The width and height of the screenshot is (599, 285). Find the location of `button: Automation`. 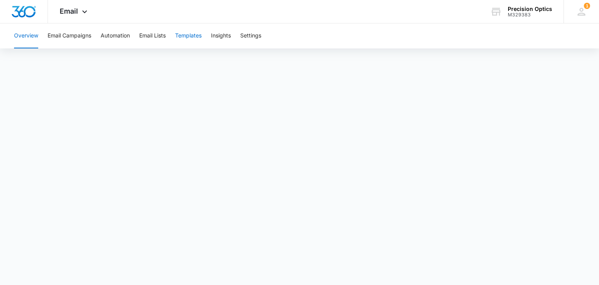

button: Automation is located at coordinates (115, 36).